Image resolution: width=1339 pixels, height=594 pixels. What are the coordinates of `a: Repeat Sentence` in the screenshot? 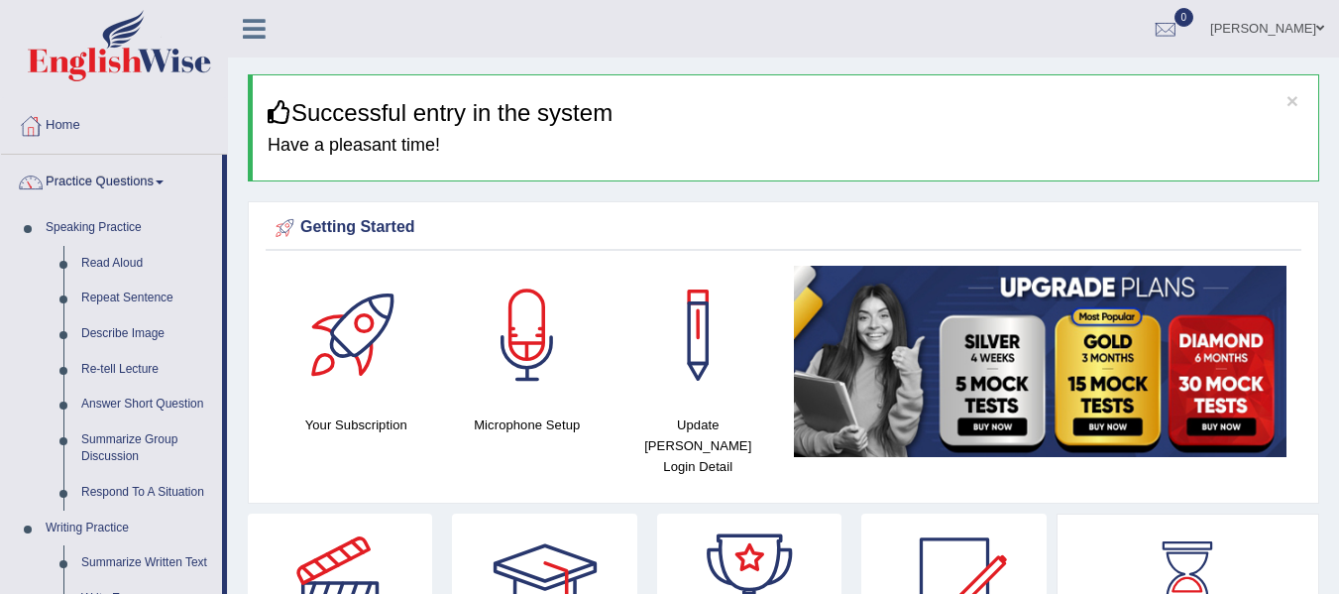 It's located at (147, 298).